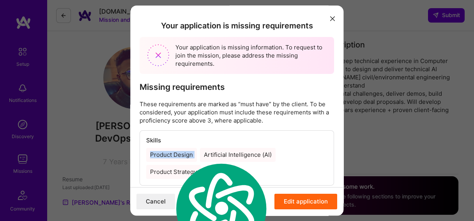  What do you see at coordinates (236, 55) in the screenshot?
I see `div: Your application is missing information. To request to join the mission, please address the missi...` at bounding box center [236, 55].